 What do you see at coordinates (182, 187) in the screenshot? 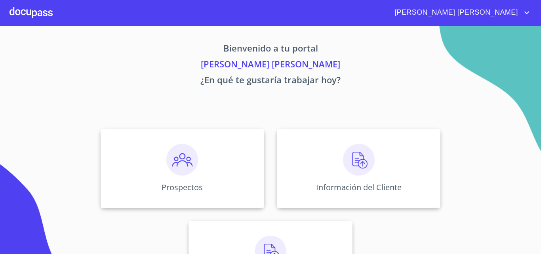
I see `p: Prospectos` at bounding box center [182, 187].